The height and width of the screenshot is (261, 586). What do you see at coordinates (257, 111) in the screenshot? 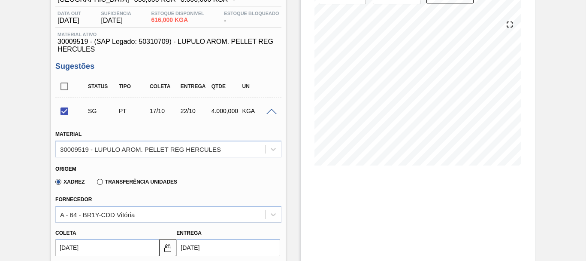
I see `div: KGA` at bounding box center [257, 111].